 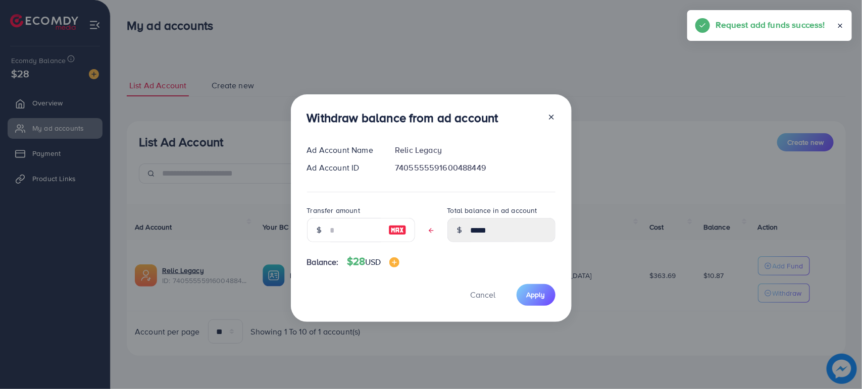 What do you see at coordinates (343, 168) in the screenshot?
I see `div: Ad Account ID` at bounding box center [343, 168].